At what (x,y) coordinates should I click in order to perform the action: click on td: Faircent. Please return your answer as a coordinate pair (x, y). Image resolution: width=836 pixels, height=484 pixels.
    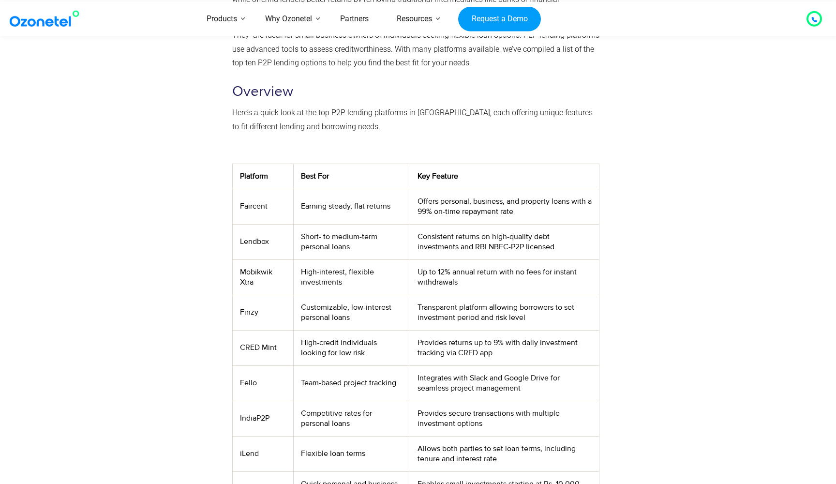
    Looking at the image, I should click on (263, 206).